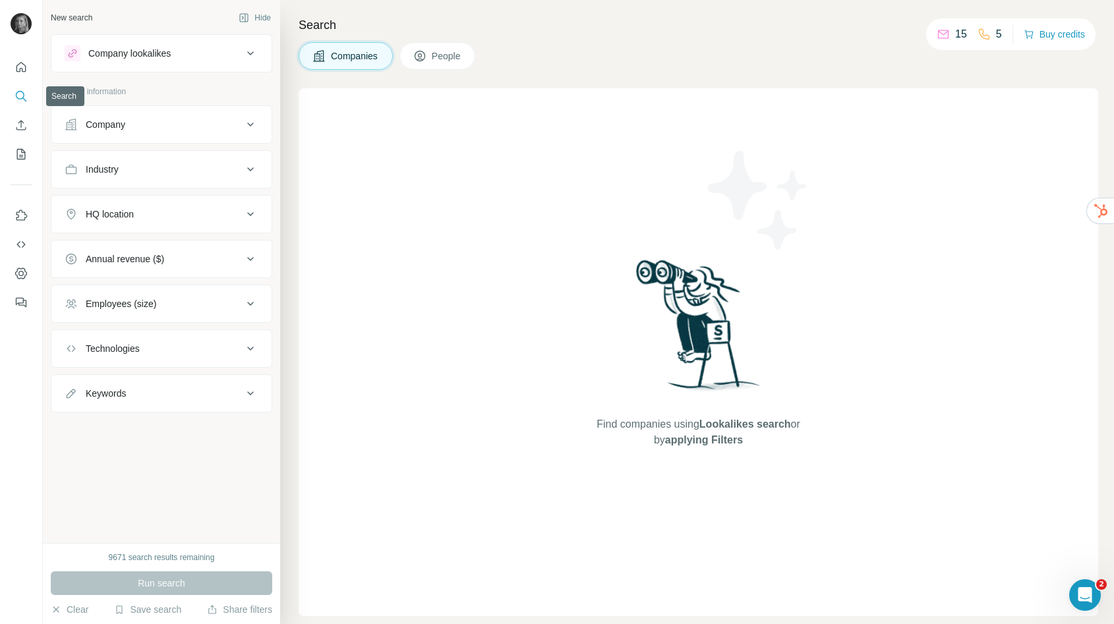  I want to click on div: 9671 search results remaining, so click(162, 558).